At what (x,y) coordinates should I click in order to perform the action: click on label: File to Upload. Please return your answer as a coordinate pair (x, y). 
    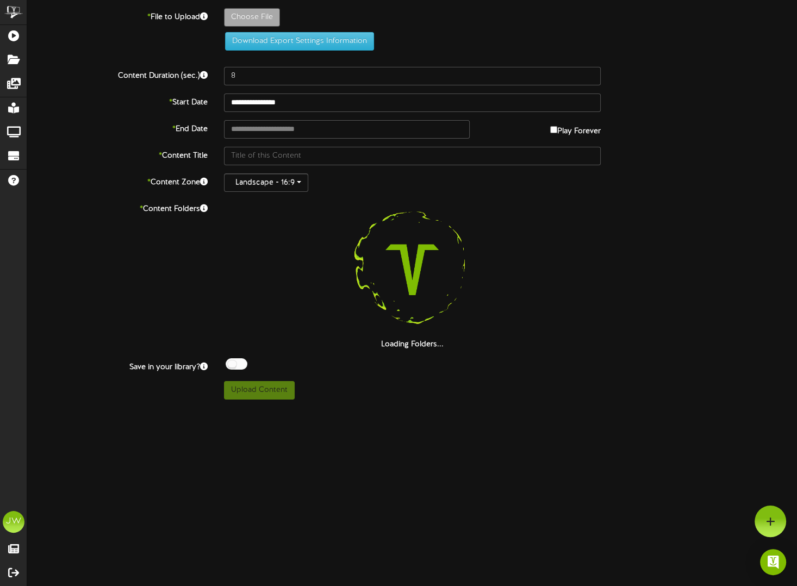
    Looking at the image, I should click on (117, 15).